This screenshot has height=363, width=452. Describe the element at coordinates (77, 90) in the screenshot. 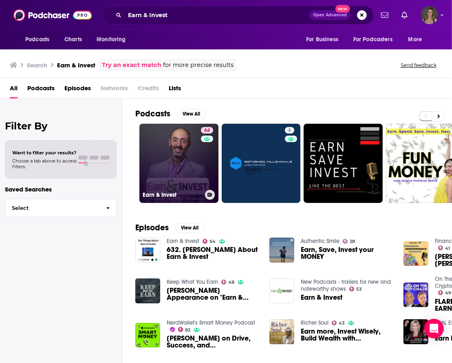

I see `a: Episodes` at that location.